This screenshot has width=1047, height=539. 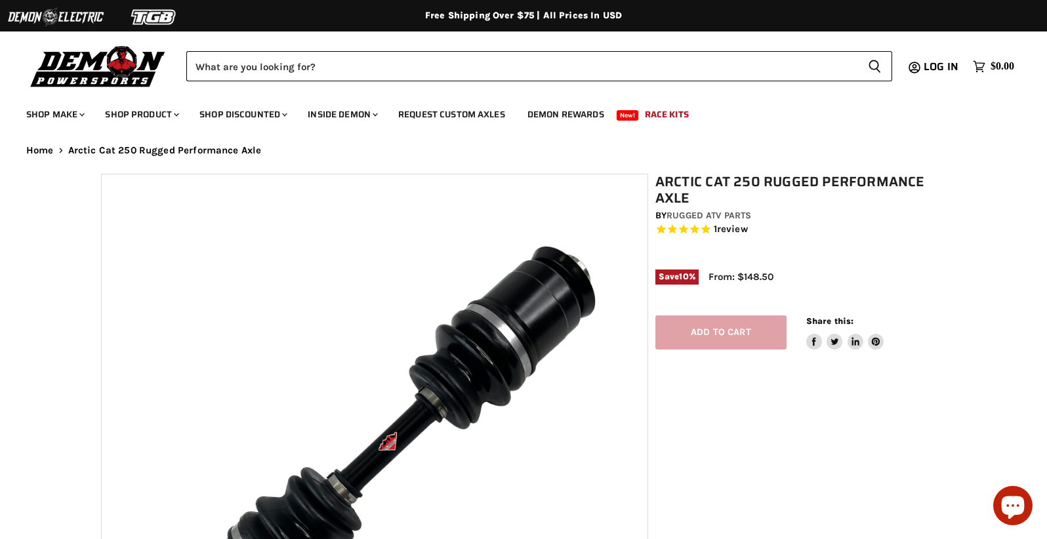 What do you see at coordinates (1013, 507) in the screenshot?
I see `inbox-online-store-chat: Shopify online store chat` at bounding box center [1013, 507].